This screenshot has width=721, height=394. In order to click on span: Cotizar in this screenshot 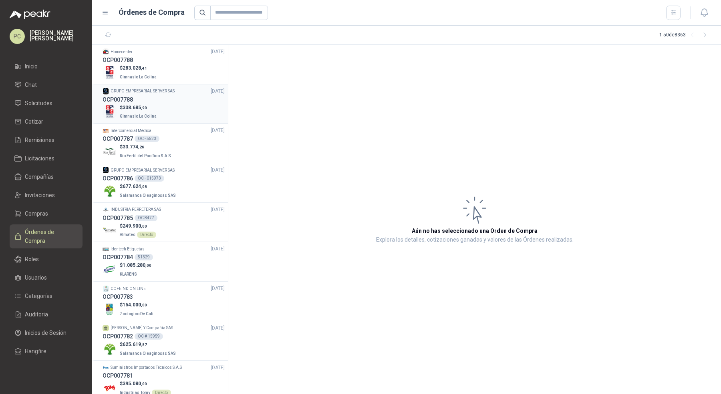, I will do `click(34, 122)`.